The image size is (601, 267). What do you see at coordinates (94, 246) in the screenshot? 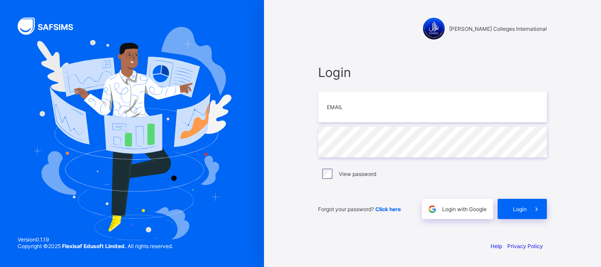
I see `strong: Flexisaf Edusoft Limited.` at bounding box center [94, 246].